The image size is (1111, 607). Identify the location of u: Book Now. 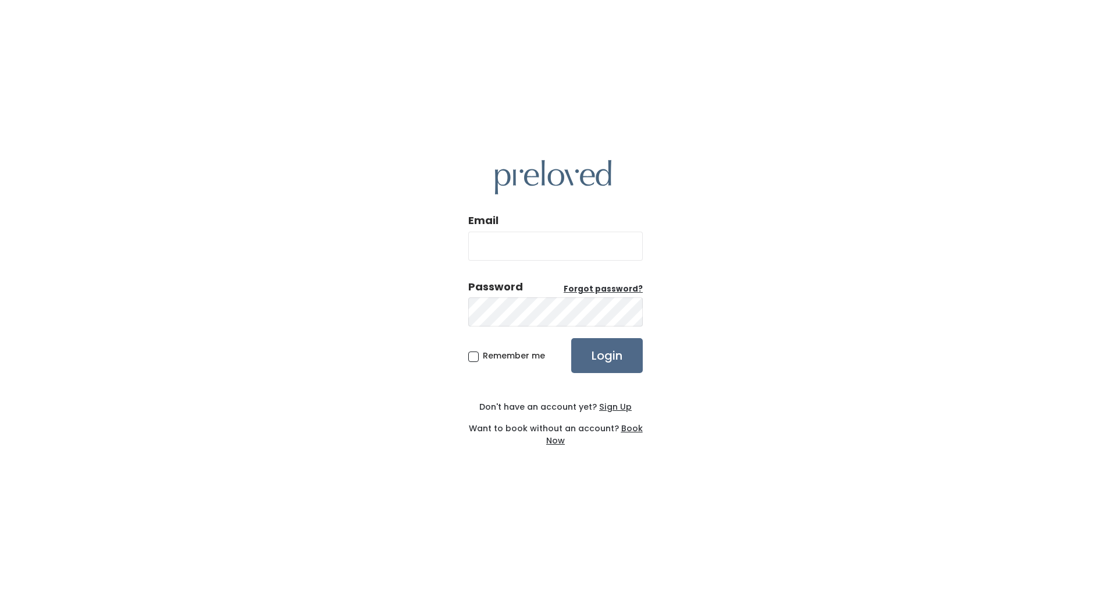
(595, 434).